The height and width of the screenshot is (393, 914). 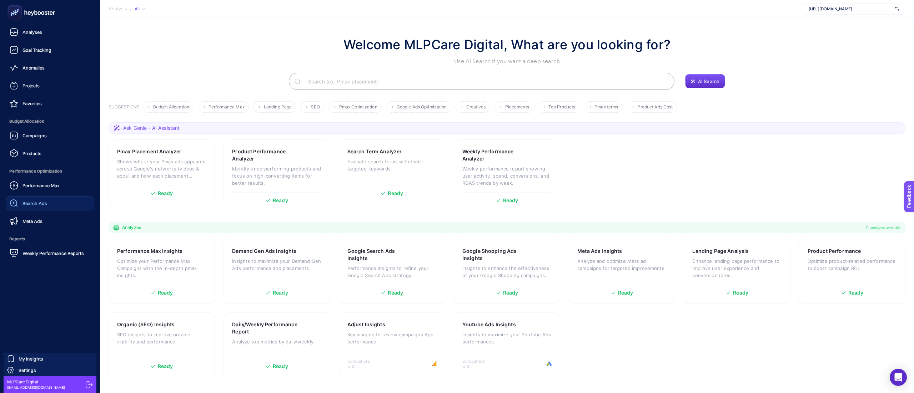 What do you see at coordinates (708, 81) in the screenshot?
I see `span: AI Search` at bounding box center [708, 81].